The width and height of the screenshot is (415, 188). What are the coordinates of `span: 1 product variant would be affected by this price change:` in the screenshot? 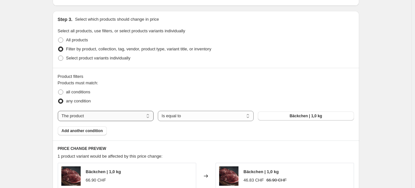 It's located at (110, 156).